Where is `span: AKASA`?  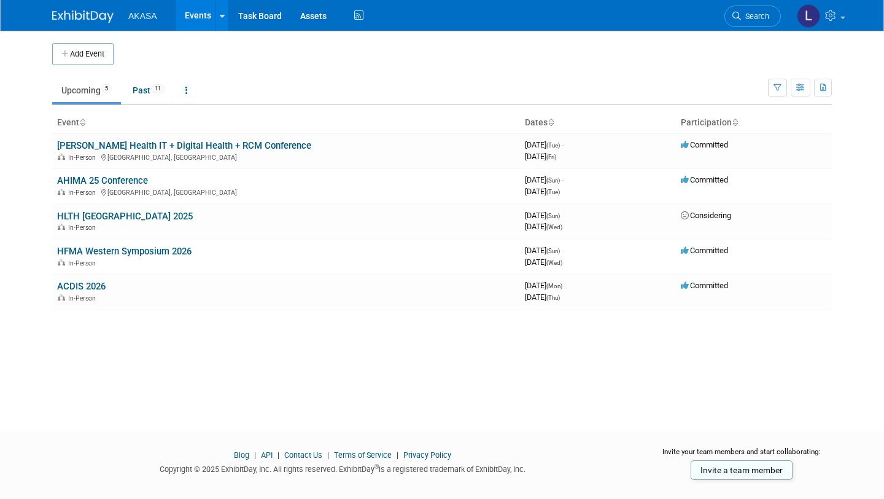
span: AKASA is located at coordinates (142, 16).